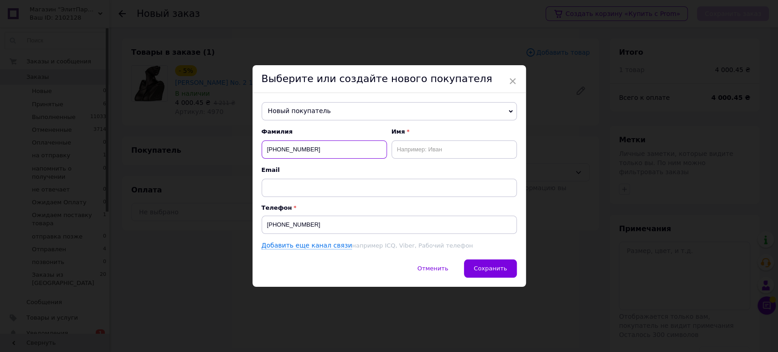  Describe the element at coordinates (412, 245) in the screenshot. I see `span: например ICQ, Viber, Рабочий телефон` at that location.